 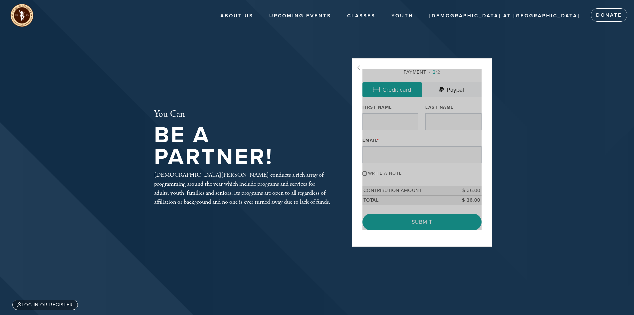 What do you see at coordinates (300, 16) in the screenshot?
I see `a: Upcoming Events` at bounding box center [300, 16].